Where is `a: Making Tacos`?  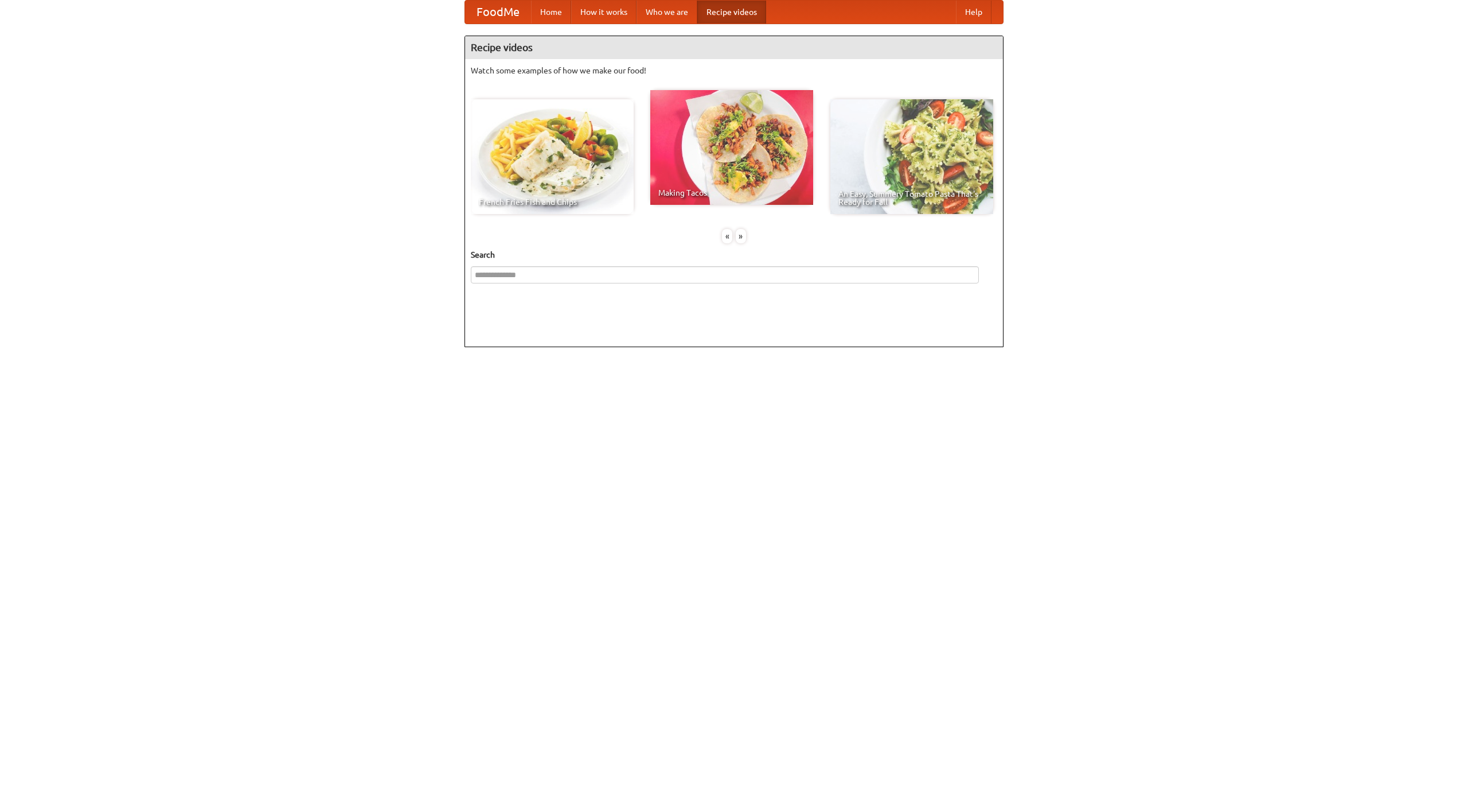
a: Making Tacos is located at coordinates (732, 147).